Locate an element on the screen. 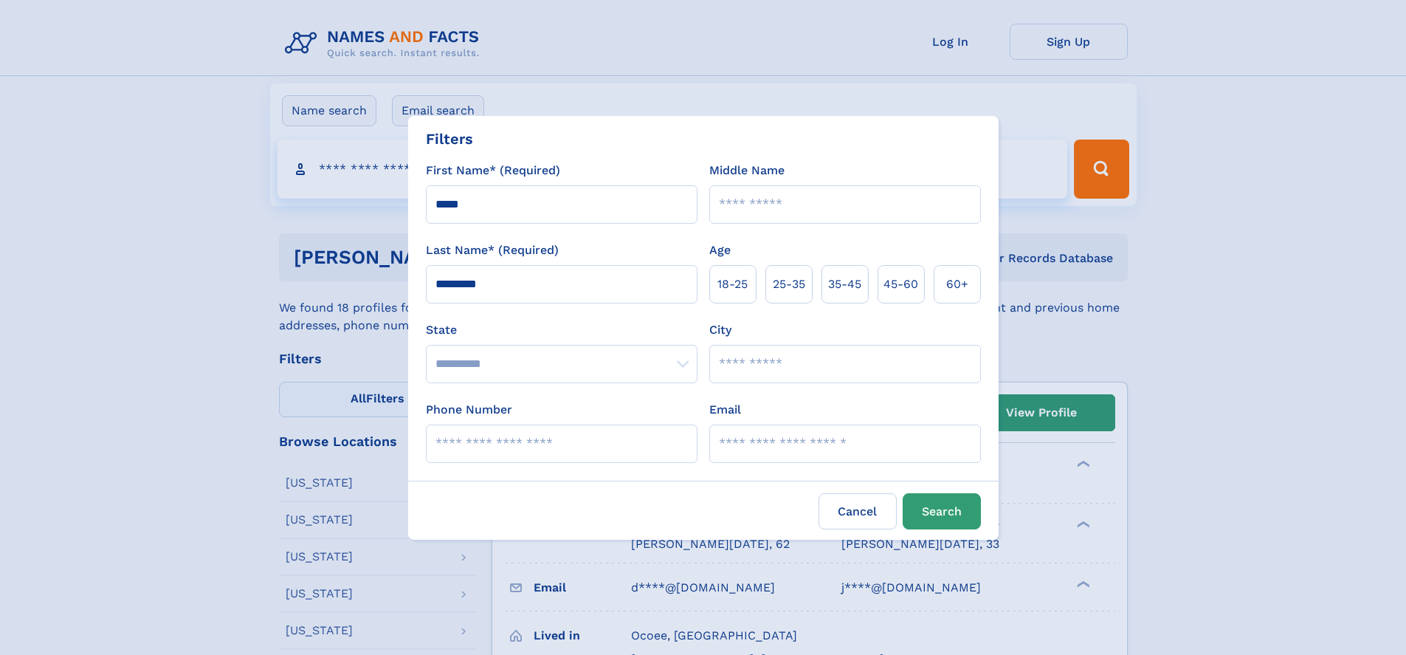  span: 45‑60 is located at coordinates (901, 284).